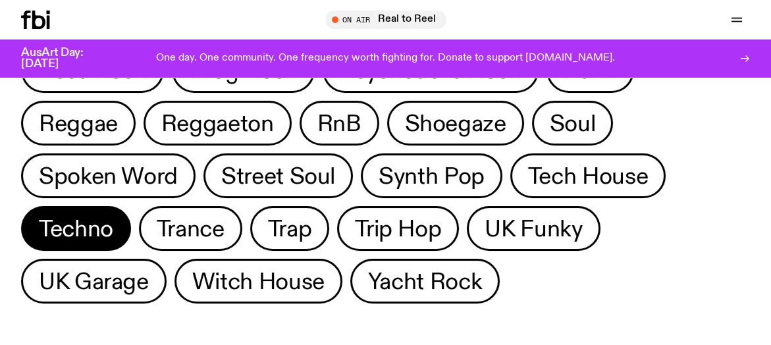 The width and height of the screenshot is (771, 345). I want to click on span: Street Soul, so click(278, 176).